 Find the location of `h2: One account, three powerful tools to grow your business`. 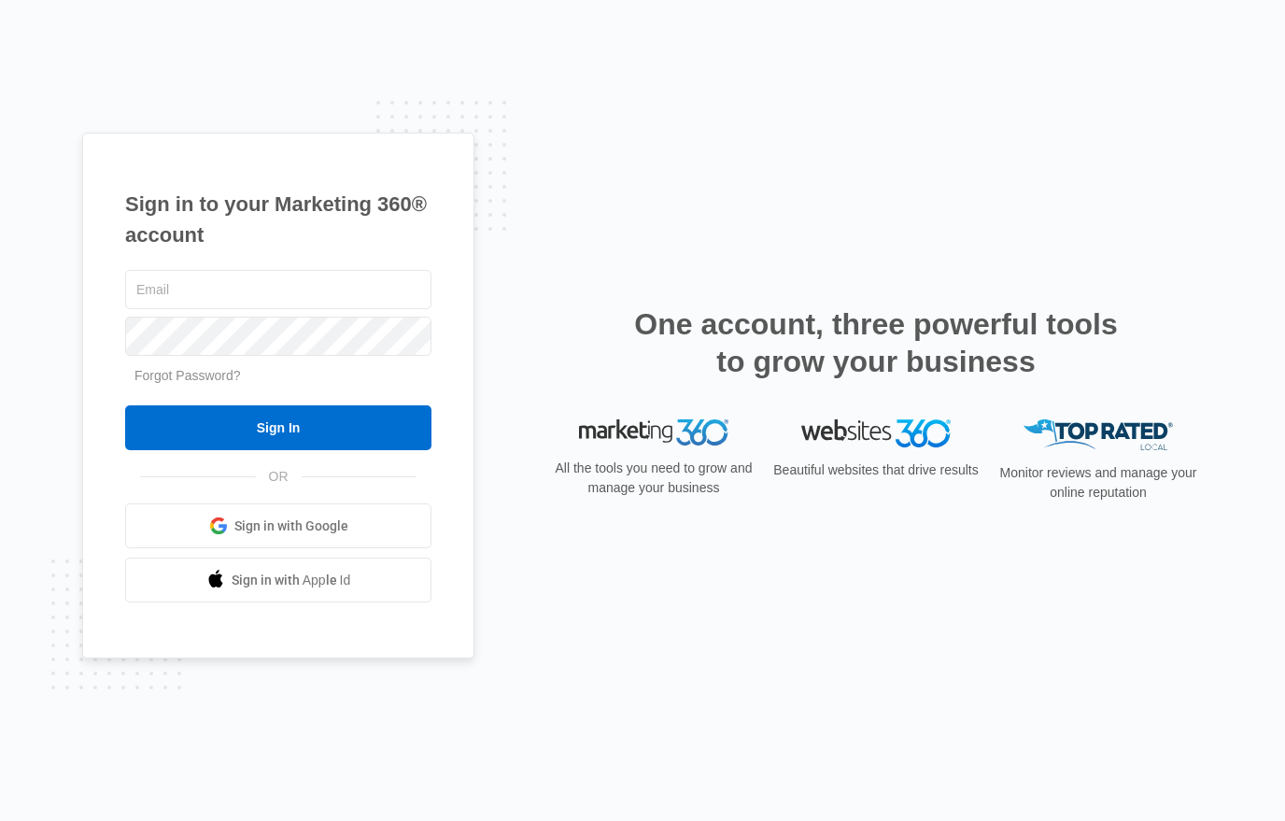

h2: One account, three powerful tools to grow your business is located at coordinates (876, 343).